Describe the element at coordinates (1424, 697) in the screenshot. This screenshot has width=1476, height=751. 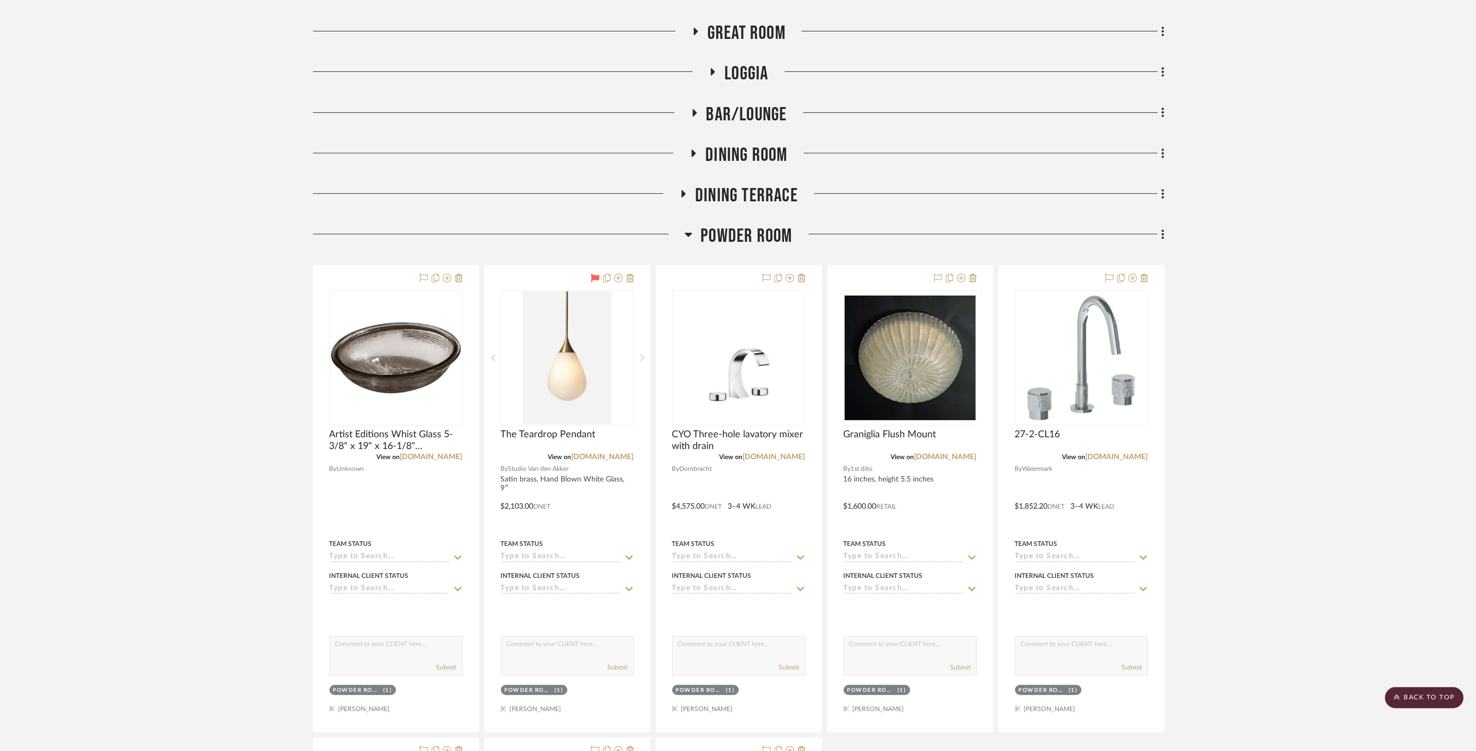
I see `scroll-to-top-button: BACK TO TOP` at that location.